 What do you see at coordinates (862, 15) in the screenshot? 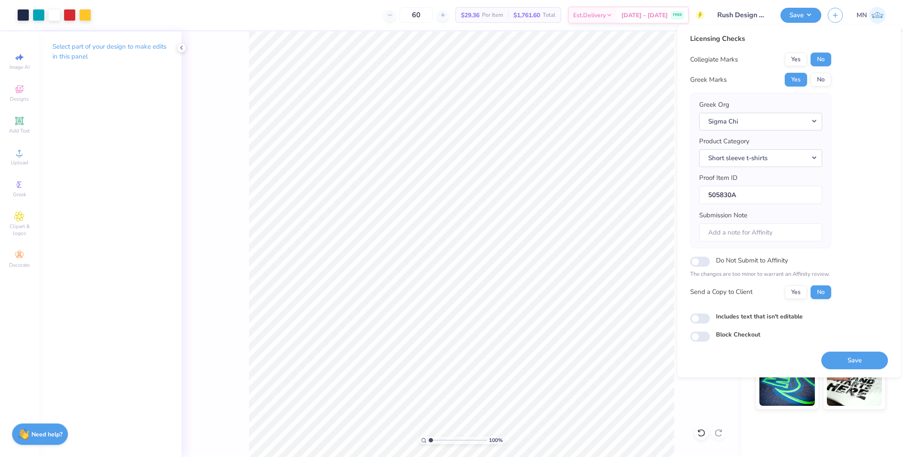
I see `span: MN` at bounding box center [862, 15].